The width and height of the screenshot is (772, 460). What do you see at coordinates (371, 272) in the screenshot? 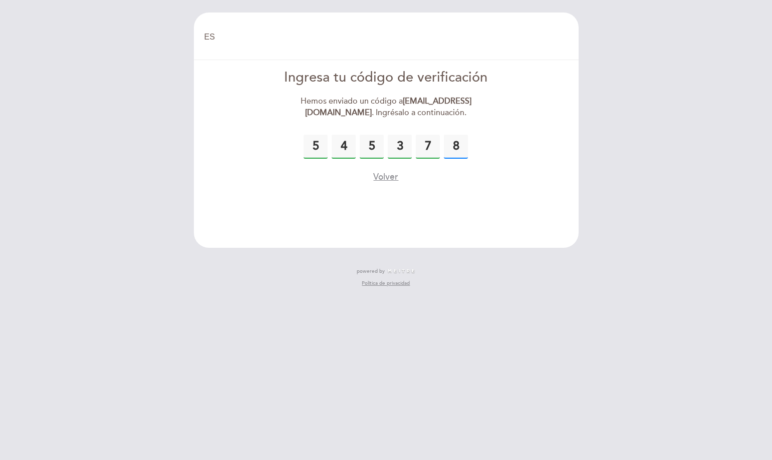
I see `span: powered by` at bounding box center [371, 272].